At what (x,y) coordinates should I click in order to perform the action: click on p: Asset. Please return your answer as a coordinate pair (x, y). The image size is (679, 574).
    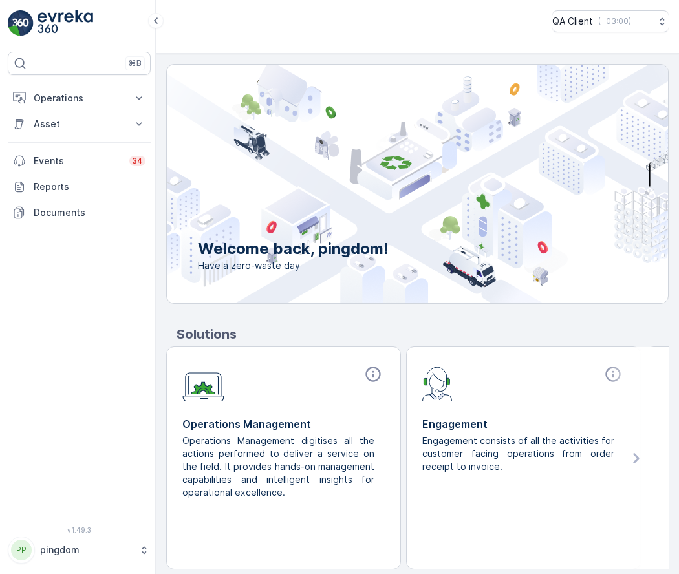
    Looking at the image, I should click on (79, 124).